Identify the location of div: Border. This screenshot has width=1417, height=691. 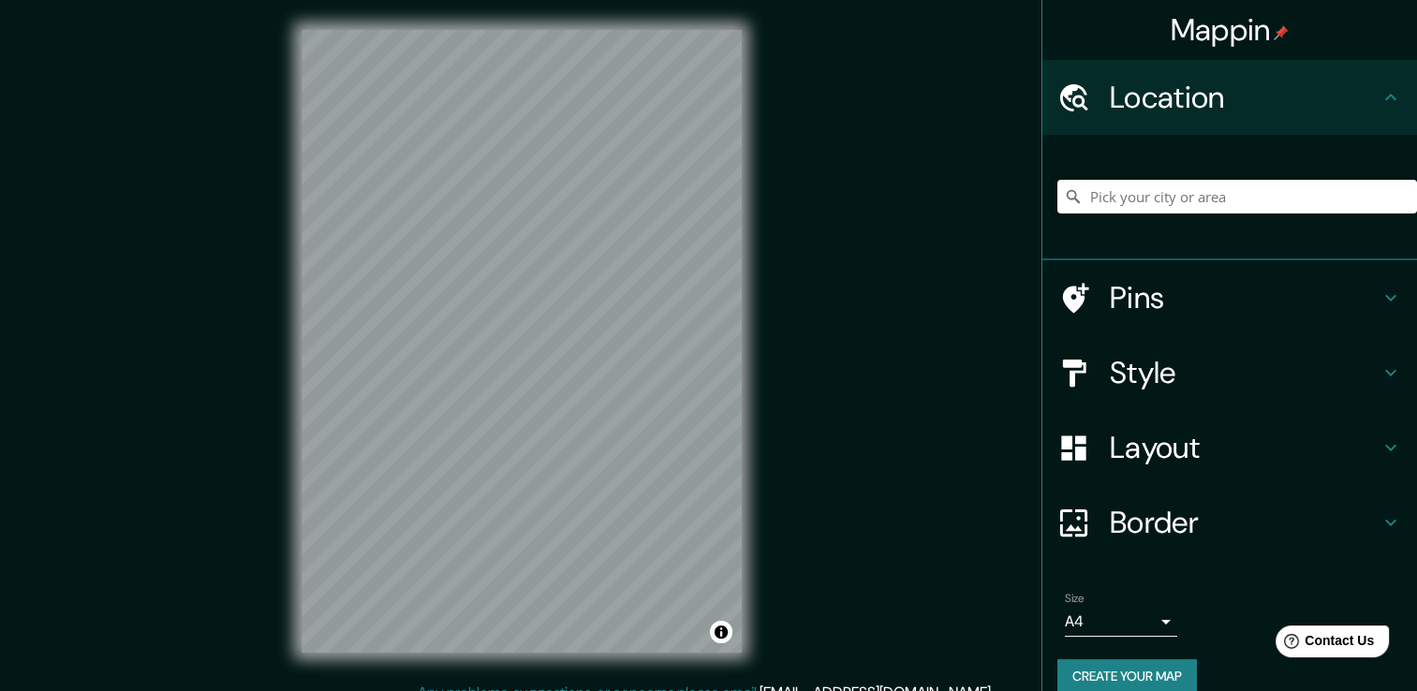
(1229, 522).